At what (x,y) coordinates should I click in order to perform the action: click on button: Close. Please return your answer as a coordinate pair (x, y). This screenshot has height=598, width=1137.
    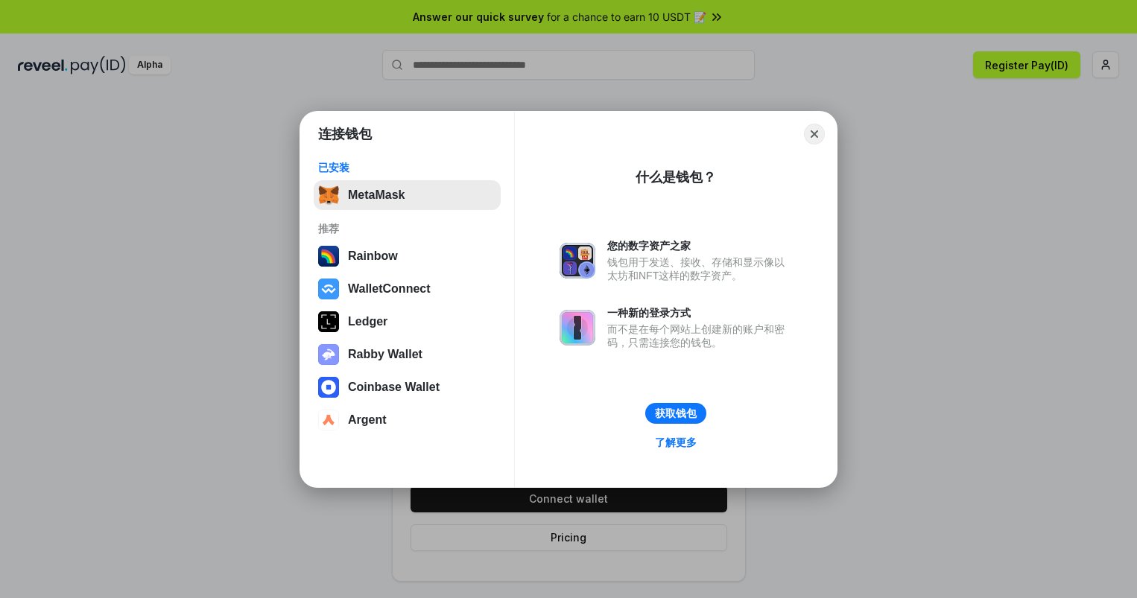
    Looking at the image, I should click on (815, 134).